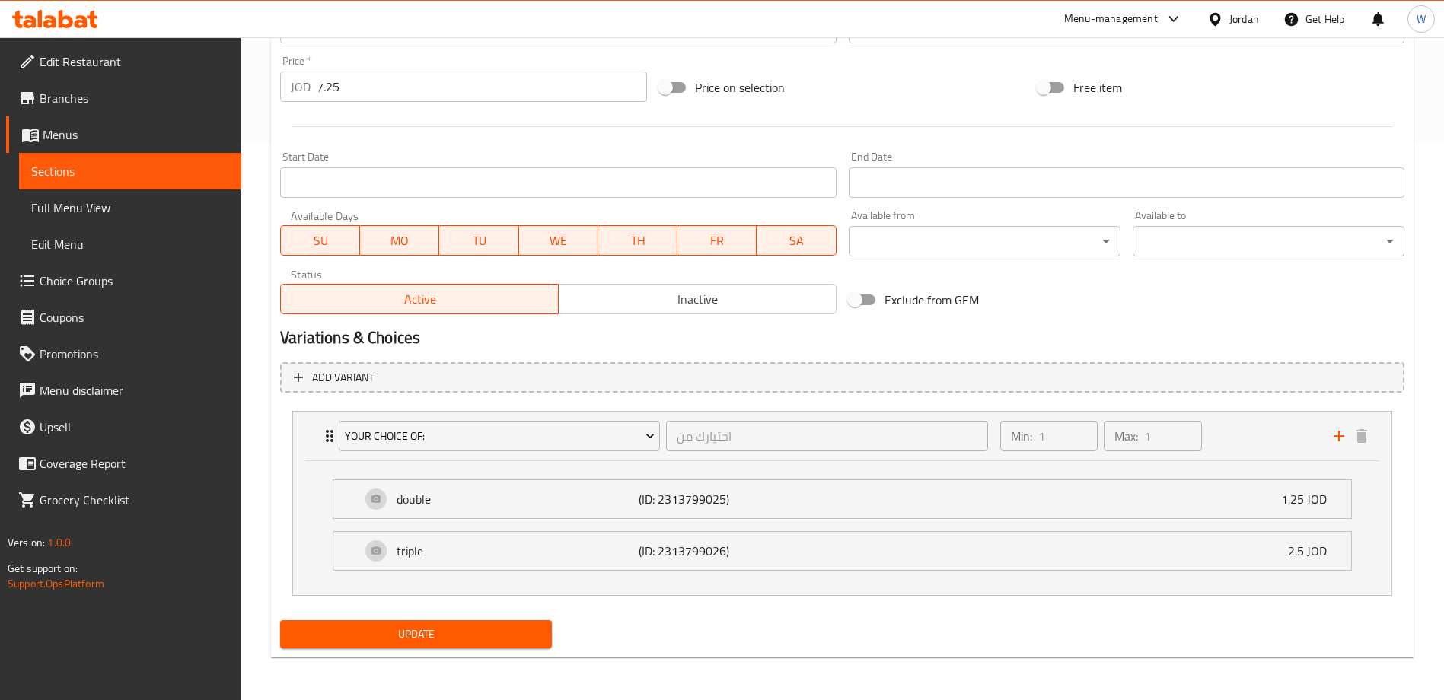 This screenshot has height=700, width=1444. Describe the element at coordinates (123, 390) in the screenshot. I see `a: Menu disclaimer` at that location.